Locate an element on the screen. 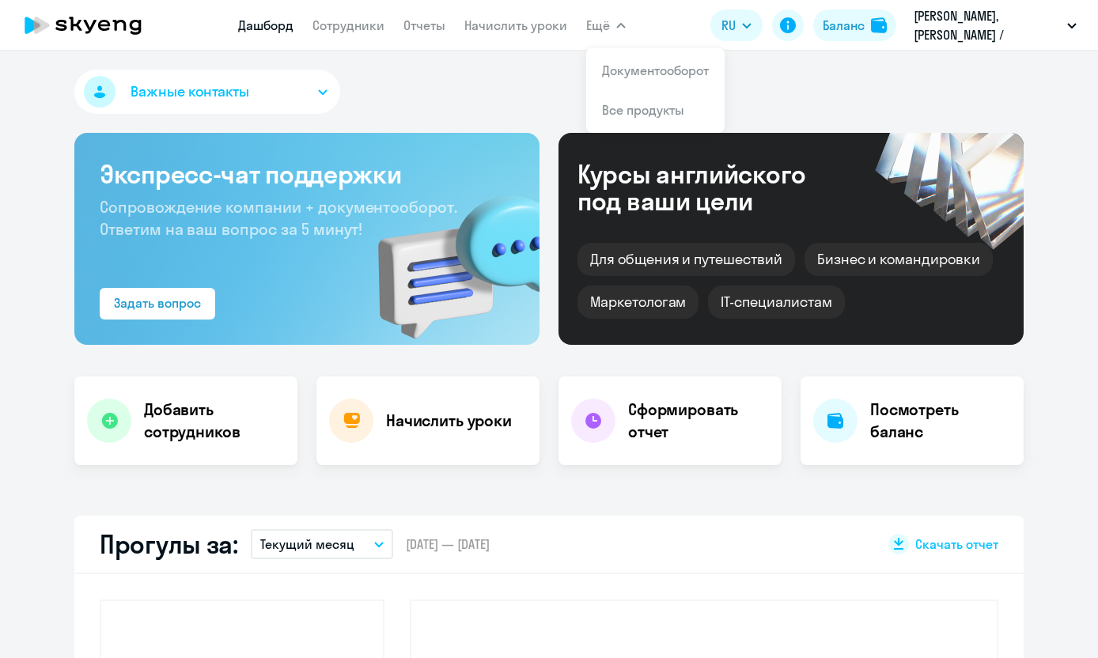 Image resolution: width=1098 pixels, height=658 pixels. button: Задать вопрос is located at coordinates (157, 304).